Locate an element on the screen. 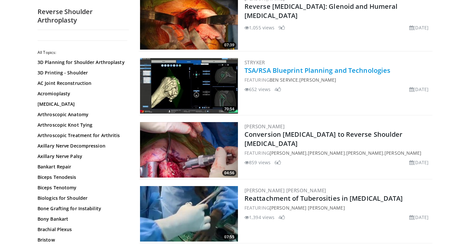 The height and width of the screenshot is (252, 470). li: 1,055 views is located at coordinates (259, 27).